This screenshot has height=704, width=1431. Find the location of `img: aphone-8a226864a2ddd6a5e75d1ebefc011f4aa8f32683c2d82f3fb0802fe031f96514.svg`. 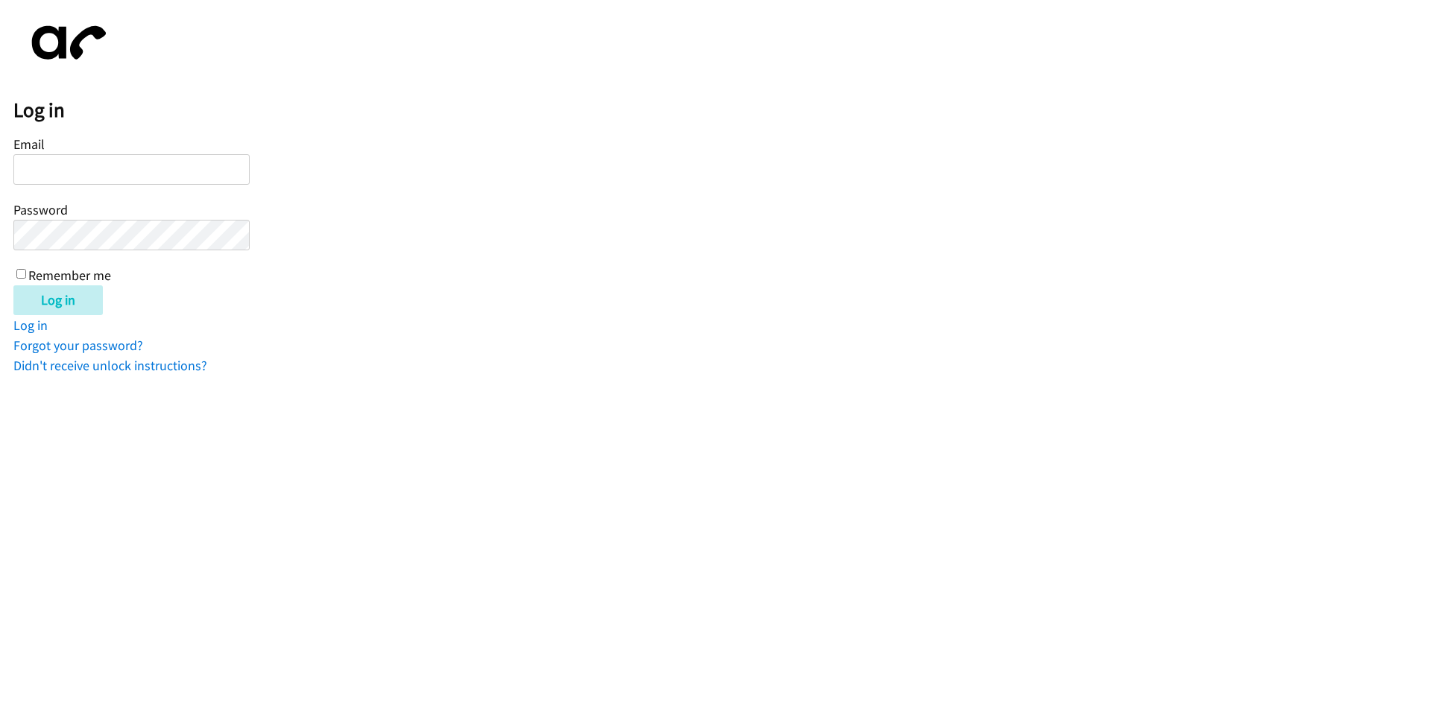

img: aphone-8a226864a2ddd6a5e75d1ebefc011f4aa8f32683c2d82f3fb0802fe031f96514.svg is located at coordinates (66, 42).